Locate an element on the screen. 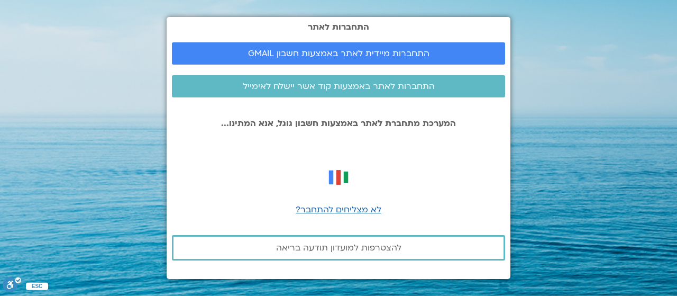 Image resolution: width=677 pixels, height=296 pixels. h2: התחברות לאתר is located at coordinates (338, 27).